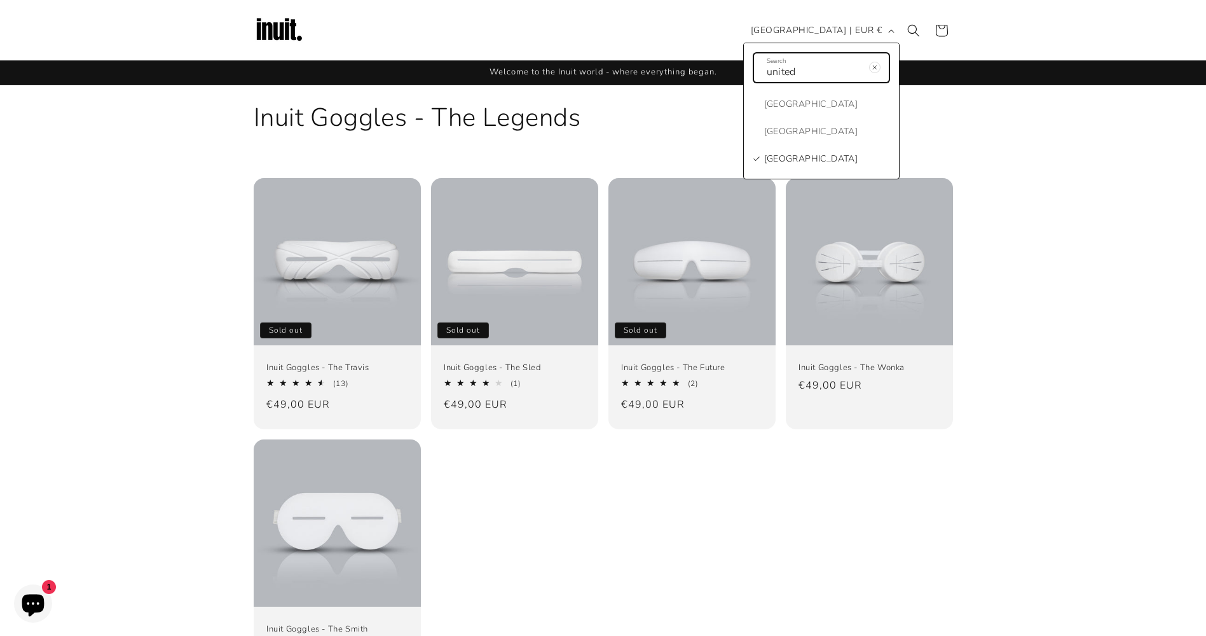 The height and width of the screenshot is (636, 1206). What do you see at coordinates (603, 72) in the screenshot?
I see `span: Welcome to the Inuit world - where everything began.` at bounding box center [603, 72].